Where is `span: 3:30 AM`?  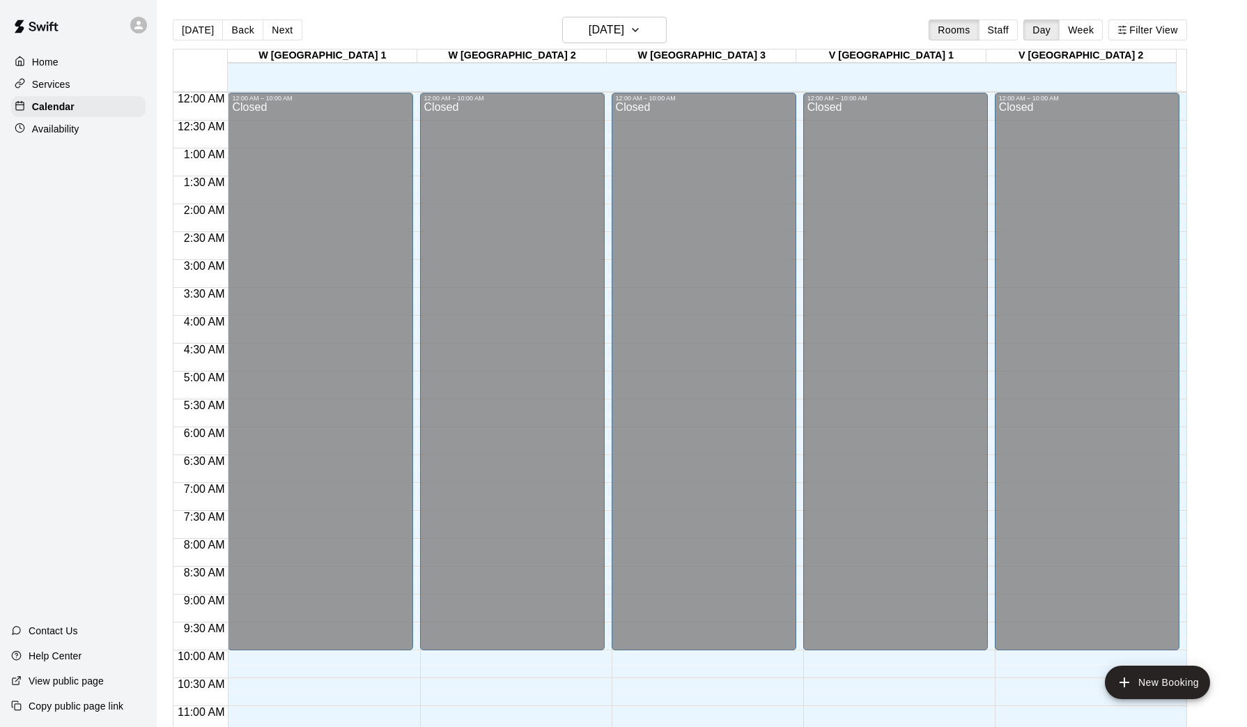
span: 3:30 AM is located at coordinates (204, 293).